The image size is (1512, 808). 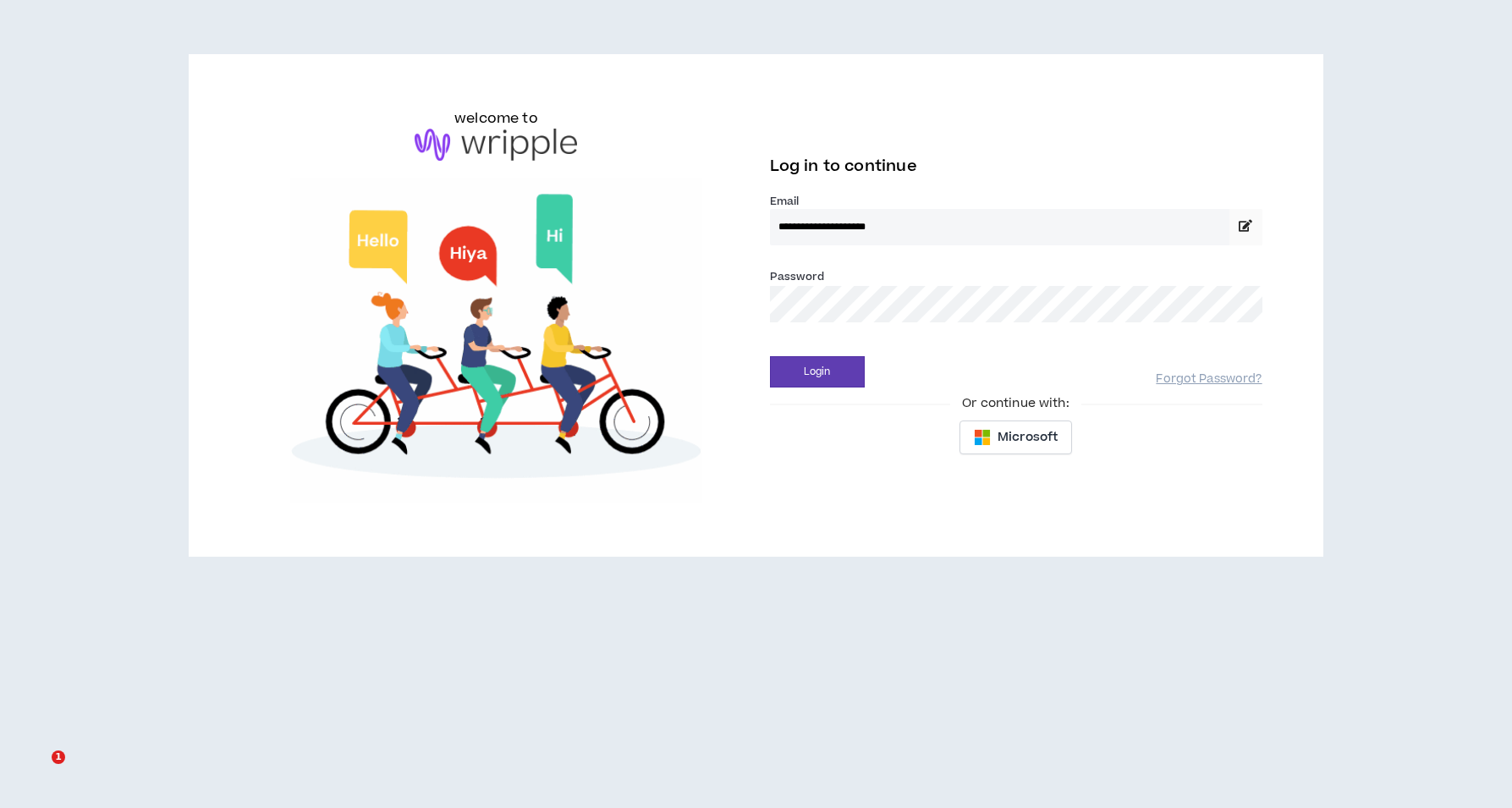 What do you see at coordinates (844, 165) in the screenshot?
I see `span: Log in to continue` at bounding box center [844, 165].